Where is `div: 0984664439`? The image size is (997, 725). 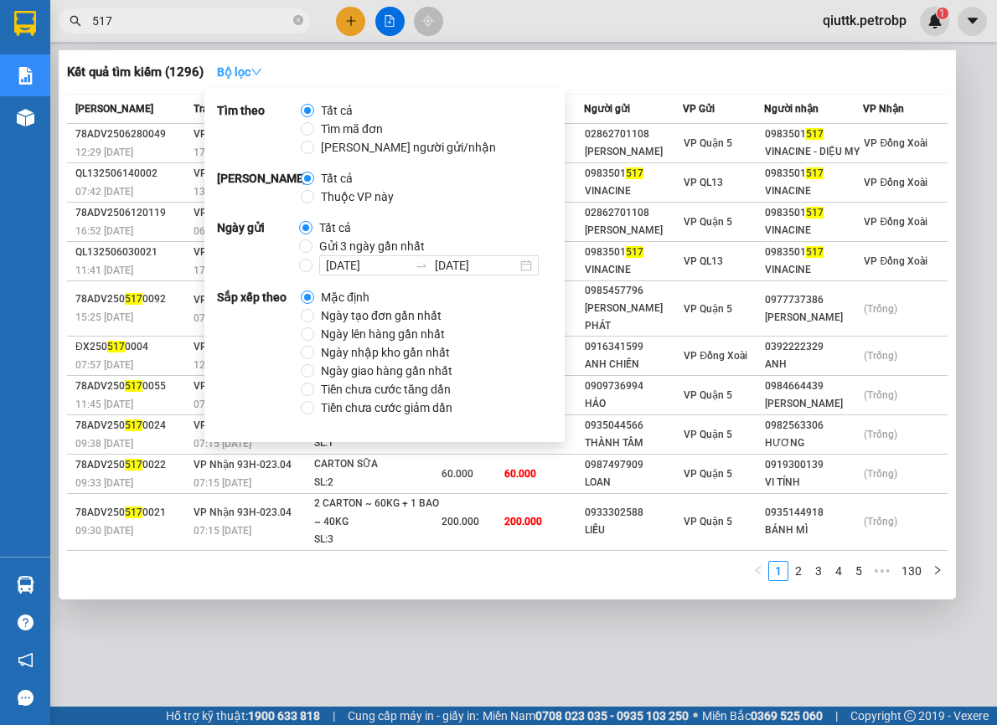 div: 0984664439 is located at coordinates (813, 386).